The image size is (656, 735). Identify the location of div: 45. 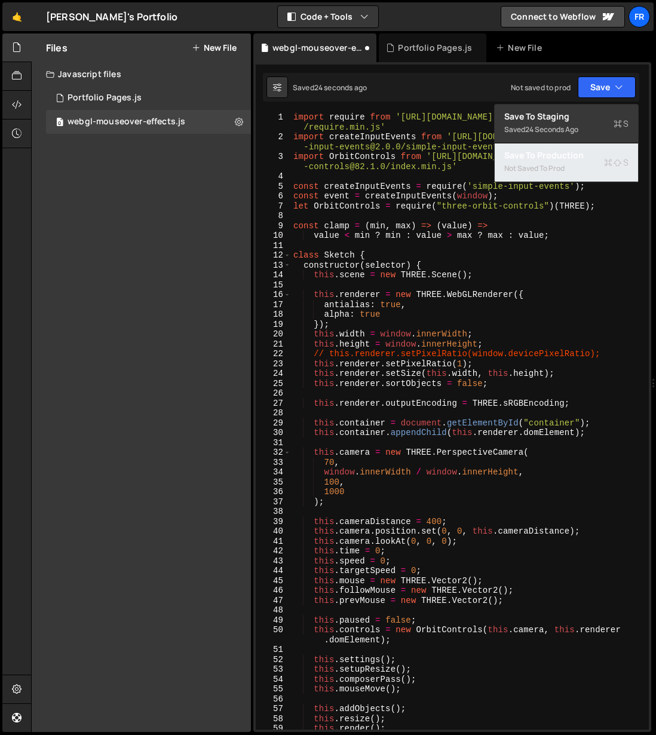
(273, 581).